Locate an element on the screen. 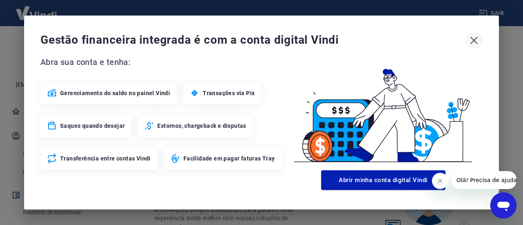 Image resolution: width=523 pixels, height=225 pixels. span: Transferência entre contas Vindi is located at coordinates (105, 158).